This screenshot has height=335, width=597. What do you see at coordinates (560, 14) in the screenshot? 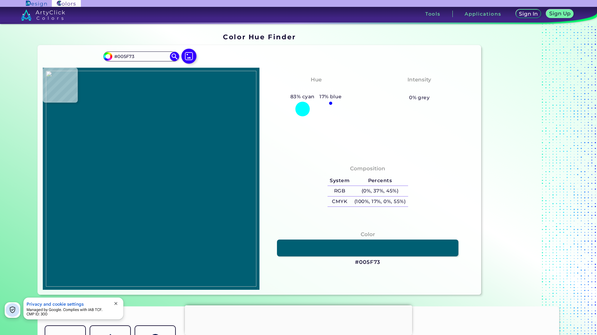
I see `h5: Sign Up` at bounding box center [560, 14].